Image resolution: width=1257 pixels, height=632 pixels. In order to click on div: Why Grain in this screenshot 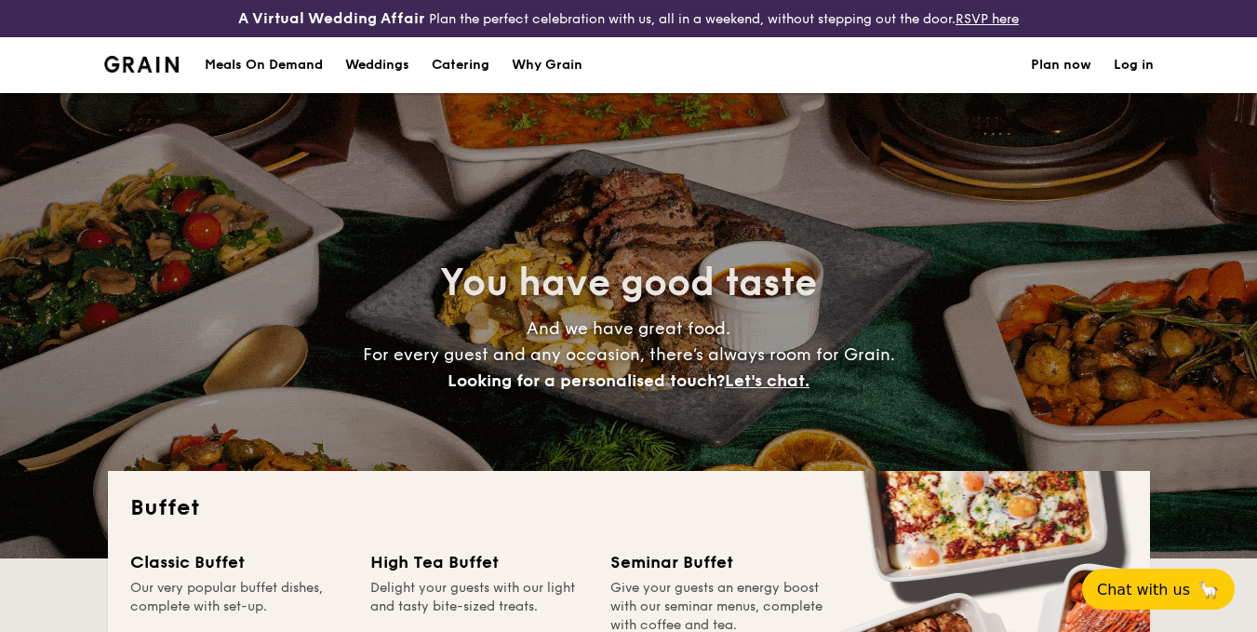, I will do `click(547, 65)`.